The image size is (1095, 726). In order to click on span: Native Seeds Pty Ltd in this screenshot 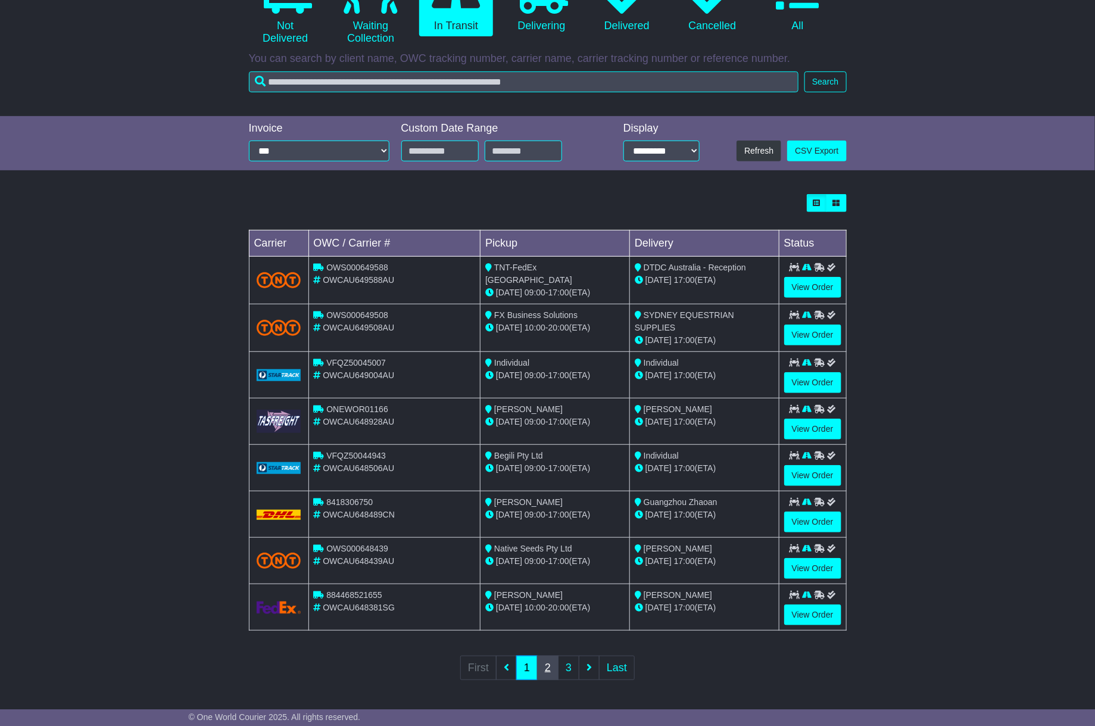, I will do `click(533, 548)`.